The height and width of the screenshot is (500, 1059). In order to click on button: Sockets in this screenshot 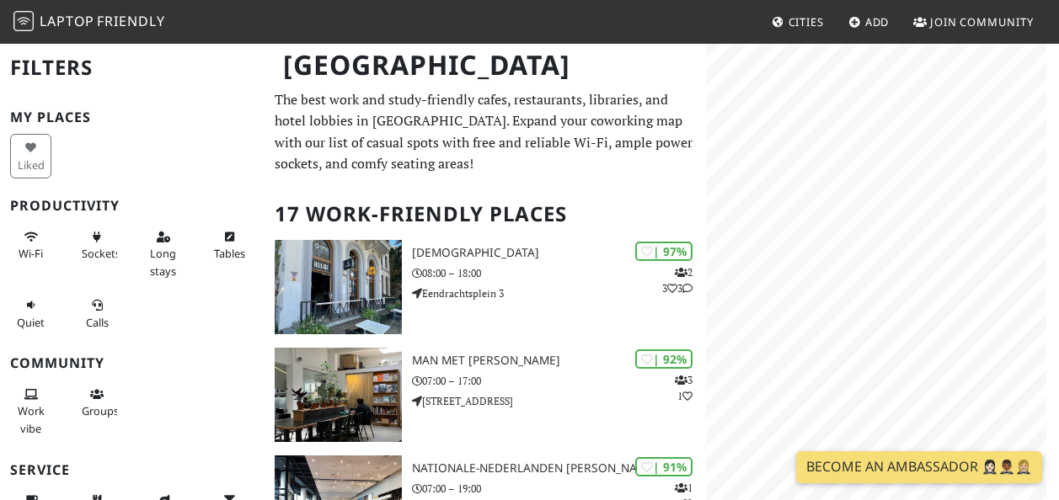, I will do `click(97, 245)`.